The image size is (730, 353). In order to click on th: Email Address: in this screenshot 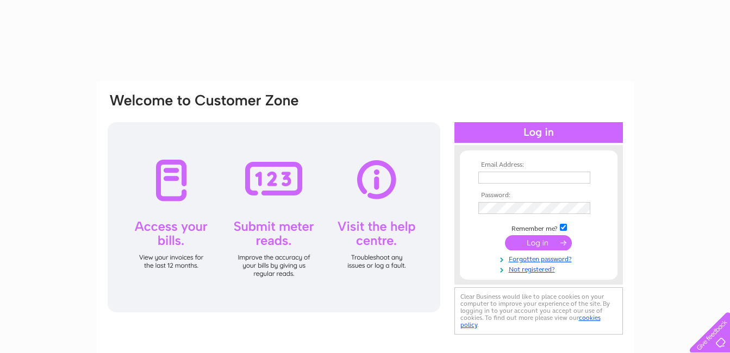, I will do `click(539, 165)`.